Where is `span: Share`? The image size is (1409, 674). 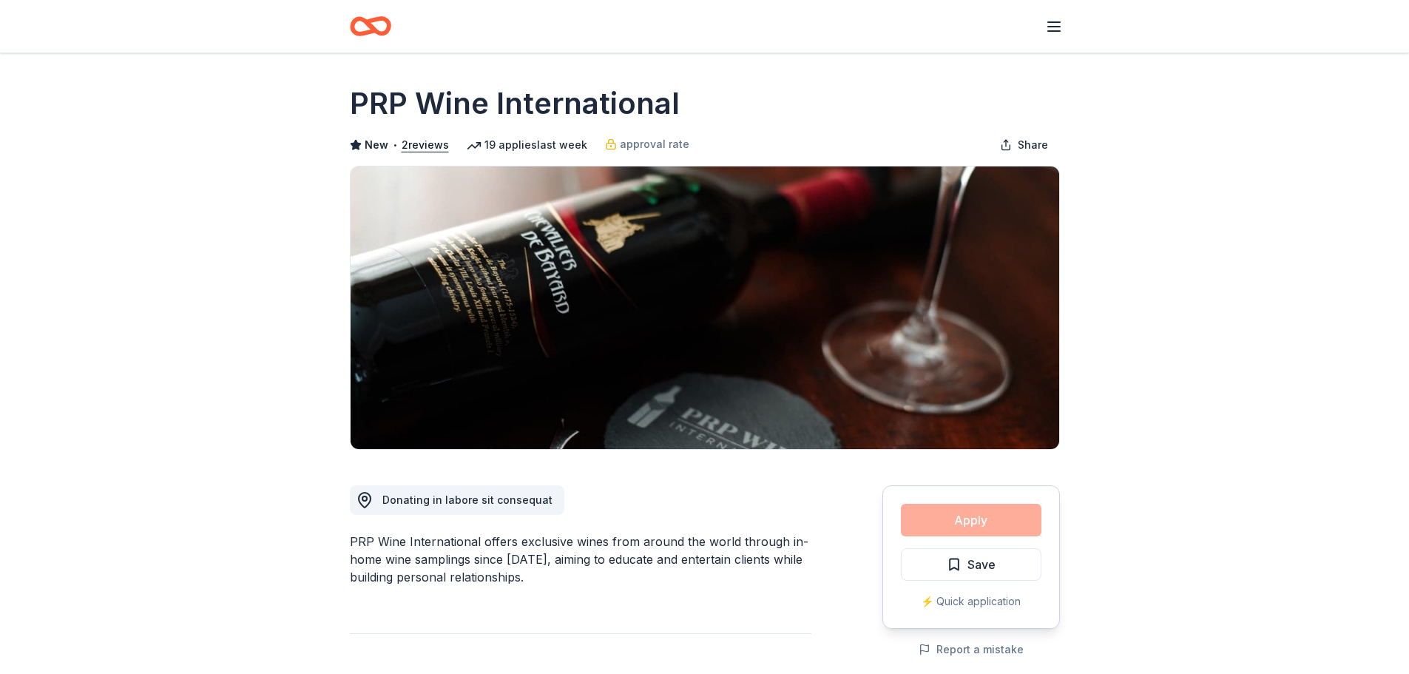 span: Share is located at coordinates (1032, 145).